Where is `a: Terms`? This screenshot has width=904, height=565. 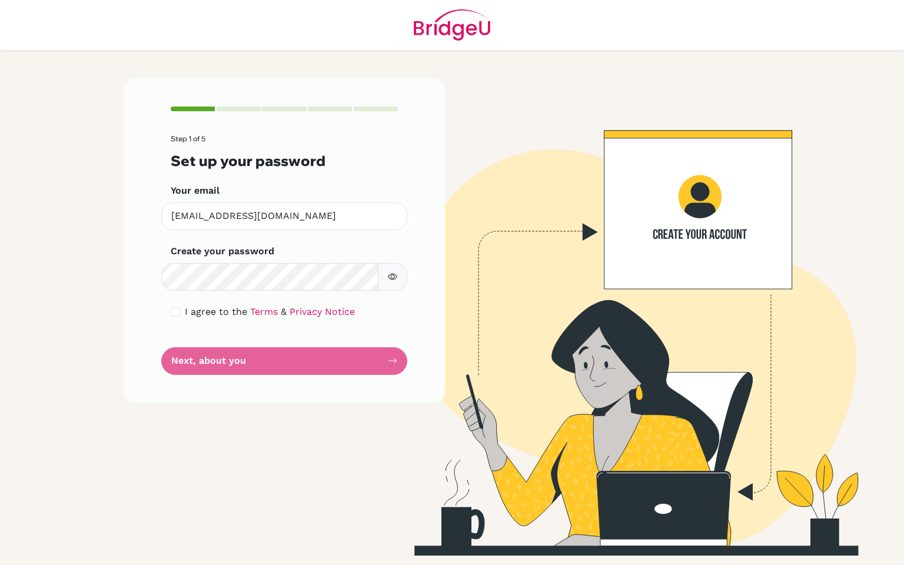 a: Terms is located at coordinates (264, 311).